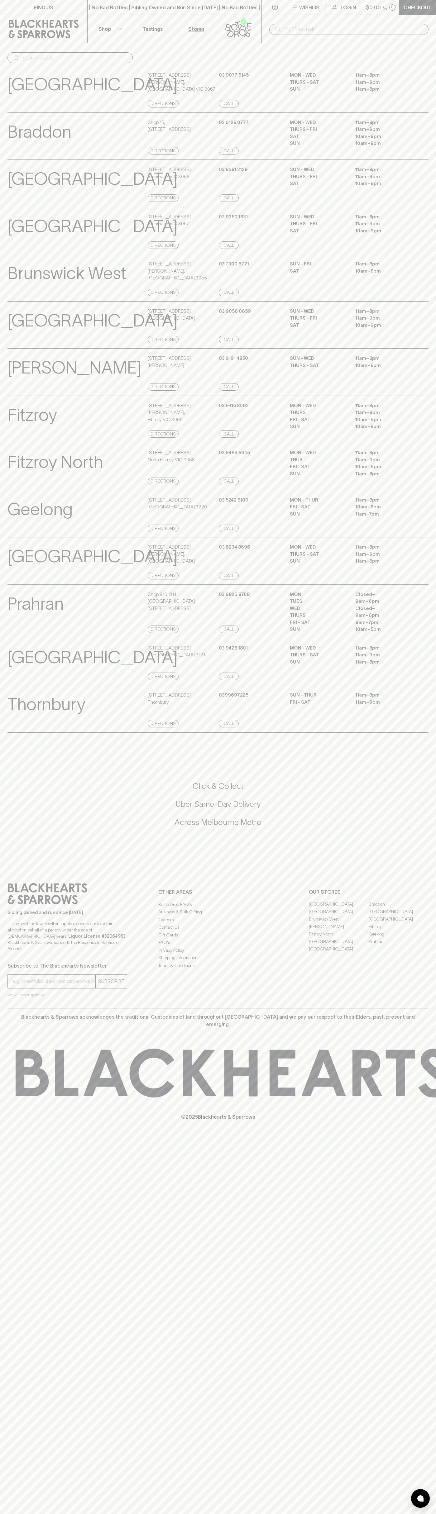 The height and width of the screenshot is (1514, 436). What do you see at coordinates (398, 942) in the screenshot?
I see `a: Prahran` at bounding box center [398, 942].